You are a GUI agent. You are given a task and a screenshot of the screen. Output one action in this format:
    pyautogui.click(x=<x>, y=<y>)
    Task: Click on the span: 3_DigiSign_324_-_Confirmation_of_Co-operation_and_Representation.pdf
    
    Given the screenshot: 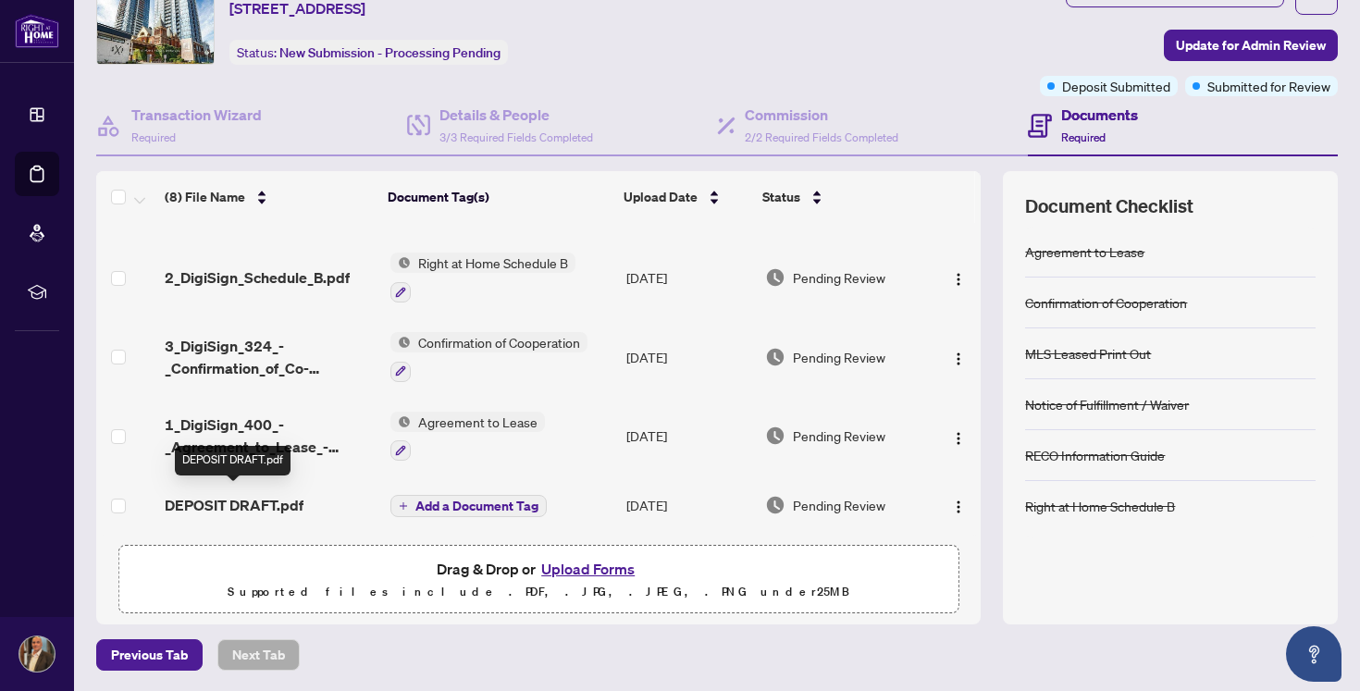 What is the action you would take?
    pyautogui.click(x=269, y=357)
    